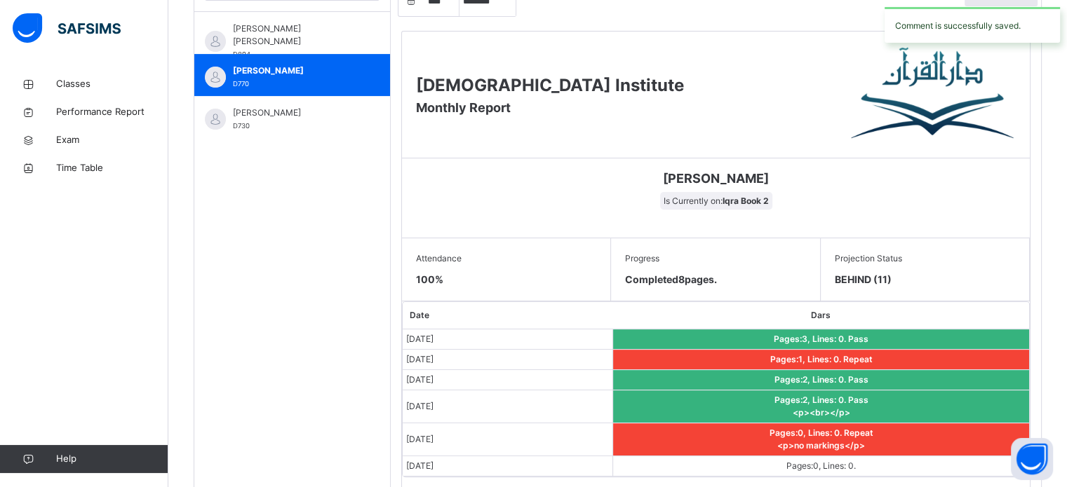 The height and width of the screenshot is (487, 1067). Describe the element at coordinates (924, 259) in the screenshot. I see `span: Projection Status` at that location.